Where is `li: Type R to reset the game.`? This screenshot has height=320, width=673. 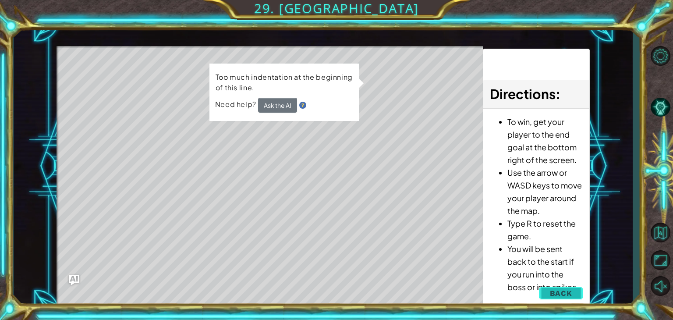 li: Type R to reset the game. is located at coordinates (545, 230).